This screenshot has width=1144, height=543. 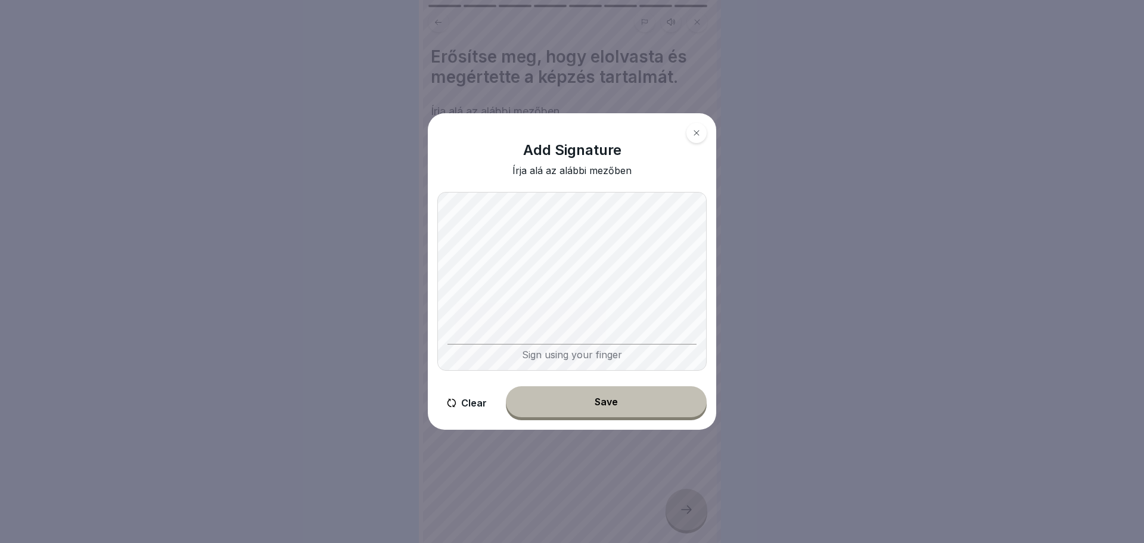 I want to click on h1: Add Signature, so click(x=572, y=150).